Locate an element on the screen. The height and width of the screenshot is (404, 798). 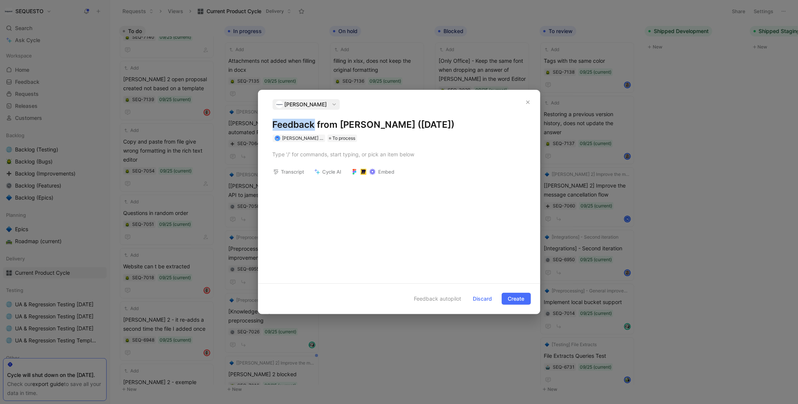
div: To process is located at coordinates (342, 138).